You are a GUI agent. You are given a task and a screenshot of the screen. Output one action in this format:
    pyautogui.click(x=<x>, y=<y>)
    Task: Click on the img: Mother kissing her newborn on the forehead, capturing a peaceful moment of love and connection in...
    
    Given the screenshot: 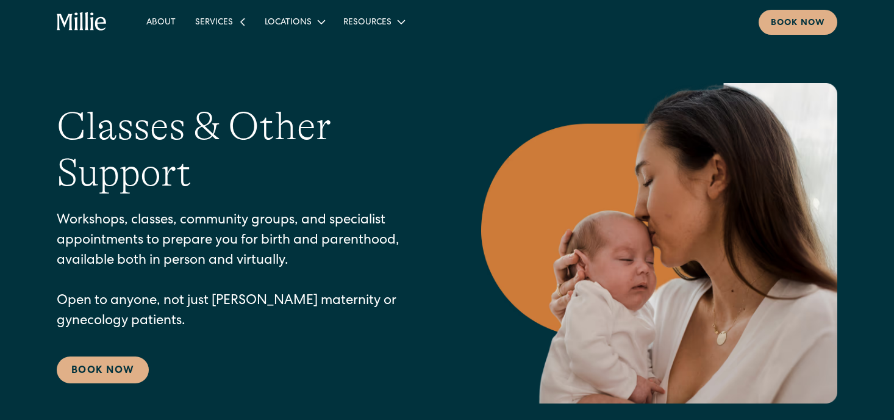 What is the action you would take?
    pyautogui.click(x=659, y=243)
    